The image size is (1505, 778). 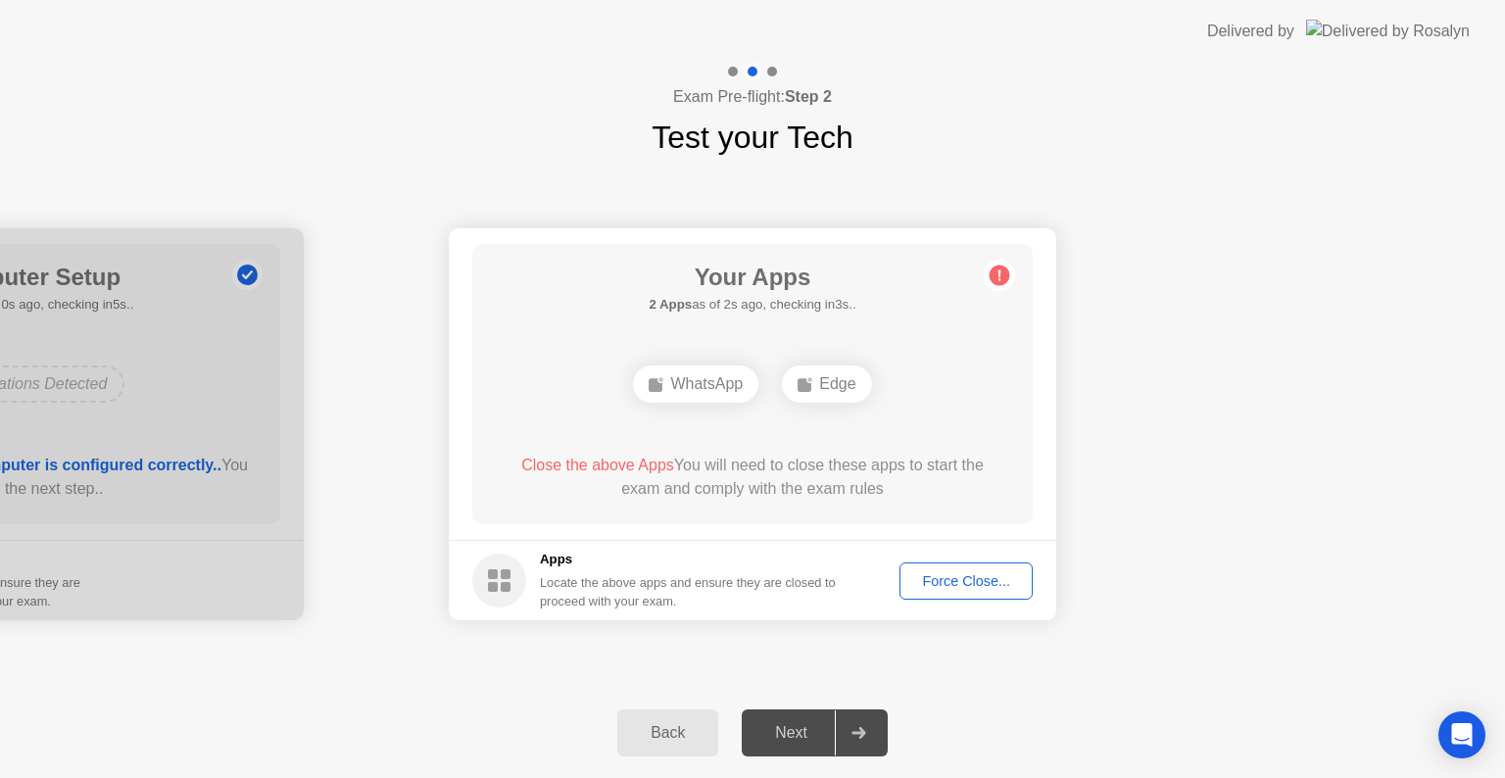 I want to click on h5: as of 2s ago, checking in3s.., so click(x=751, y=305).